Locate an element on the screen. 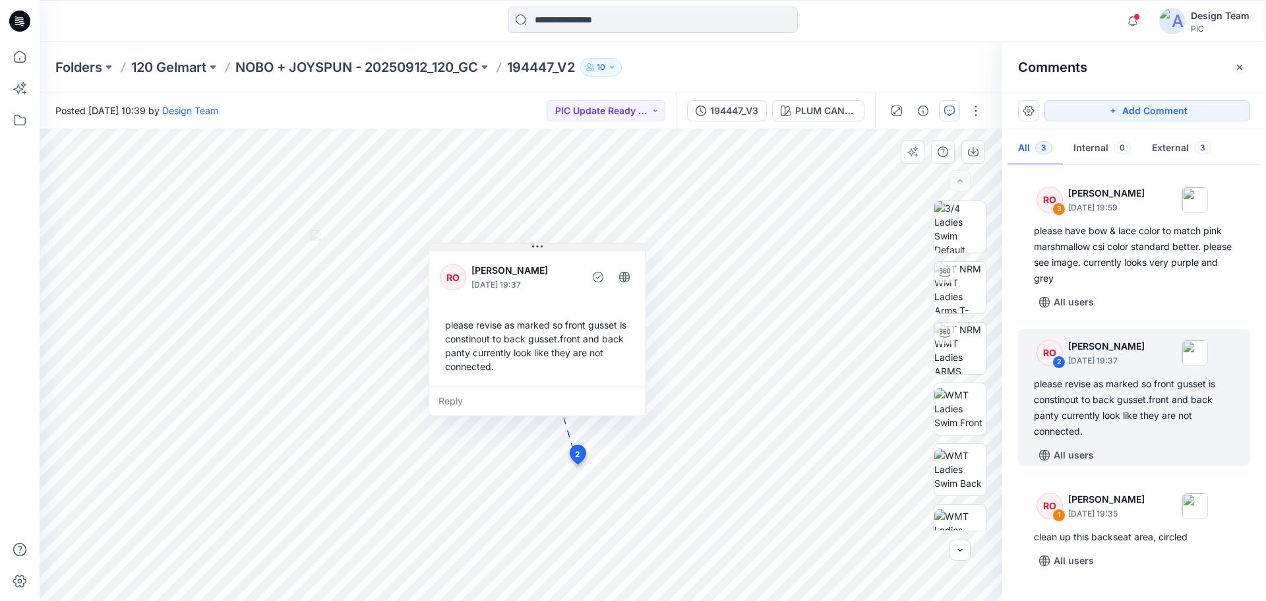 The height and width of the screenshot is (601, 1266). div: Design Team is located at coordinates (1220, 16).